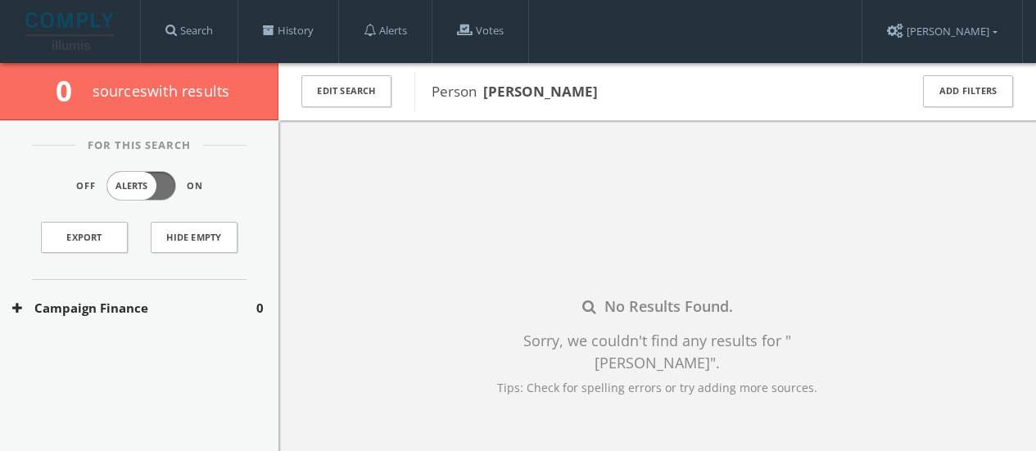 The height and width of the screenshot is (451, 1036). Describe the element at coordinates (195, 186) in the screenshot. I see `span: On` at that location.